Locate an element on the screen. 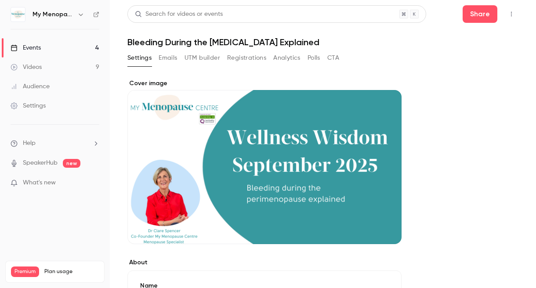 This screenshot has height=288, width=536. button: Share is located at coordinates (479, 14).